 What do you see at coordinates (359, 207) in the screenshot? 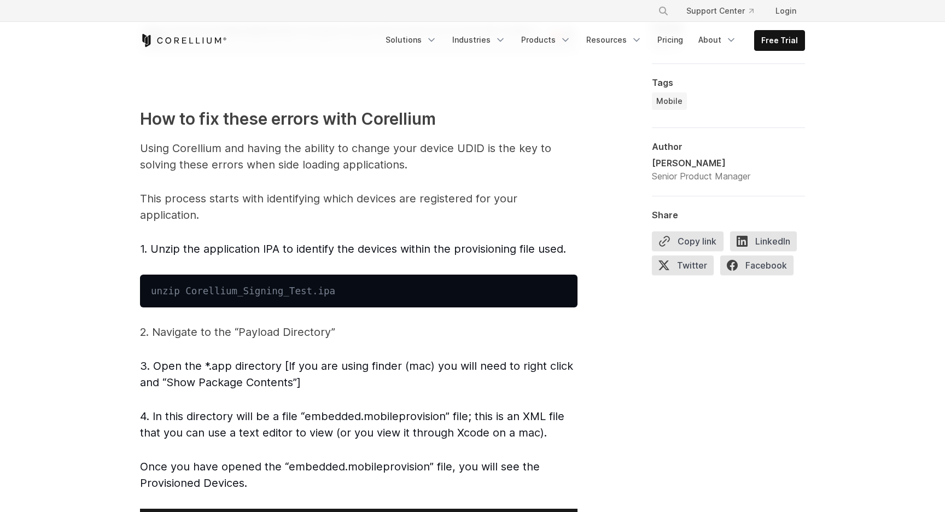
I see `p: This process starts with identifying which devices are registered for your application.` at bounding box center [359, 207].